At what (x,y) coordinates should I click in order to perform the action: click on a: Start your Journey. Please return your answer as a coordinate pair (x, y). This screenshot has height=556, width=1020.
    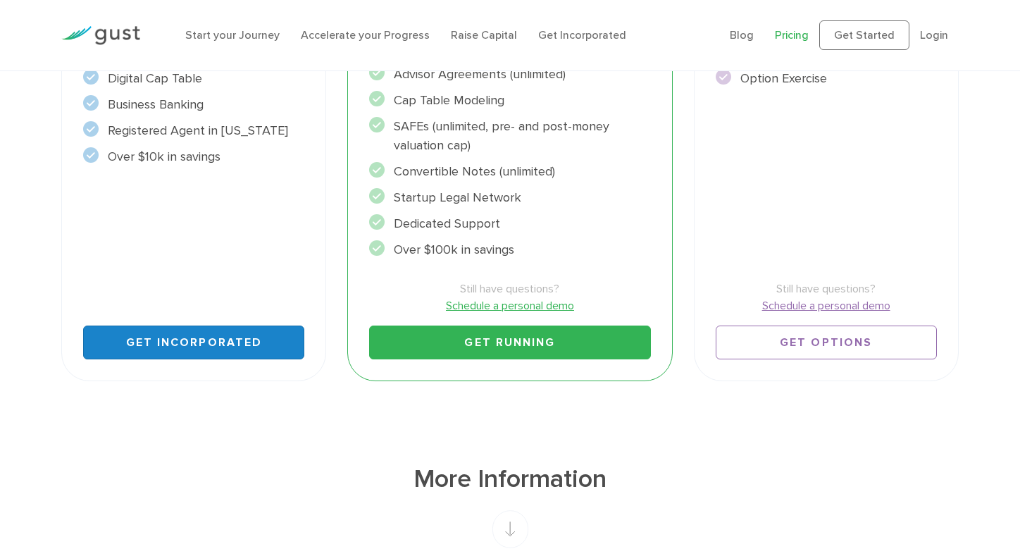
    Looking at the image, I should click on (232, 35).